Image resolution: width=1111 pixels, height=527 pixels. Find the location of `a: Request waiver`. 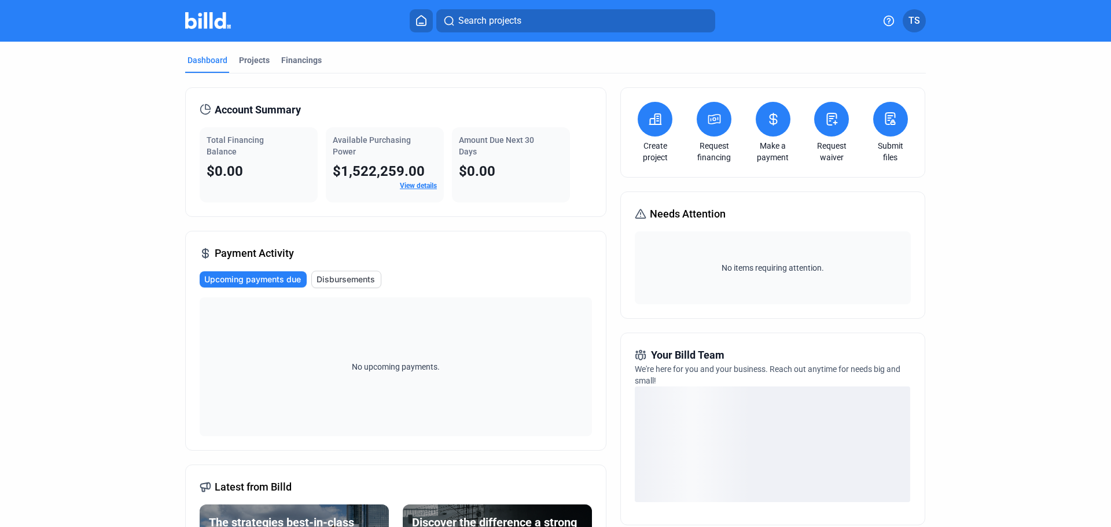

a: Request waiver is located at coordinates (832, 152).